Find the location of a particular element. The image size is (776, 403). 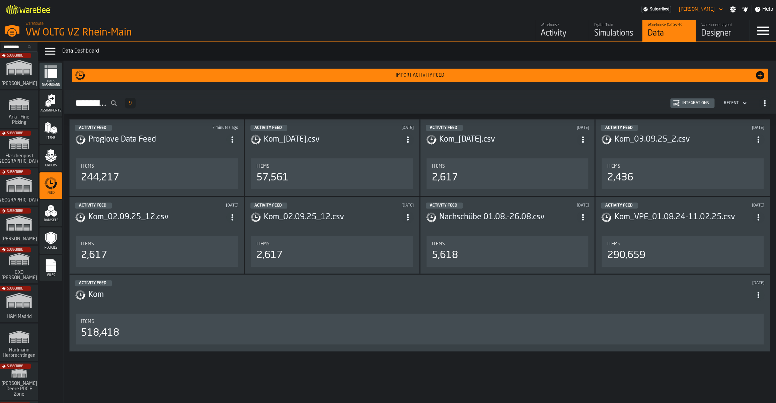

span: Orders is located at coordinates (51, 165).